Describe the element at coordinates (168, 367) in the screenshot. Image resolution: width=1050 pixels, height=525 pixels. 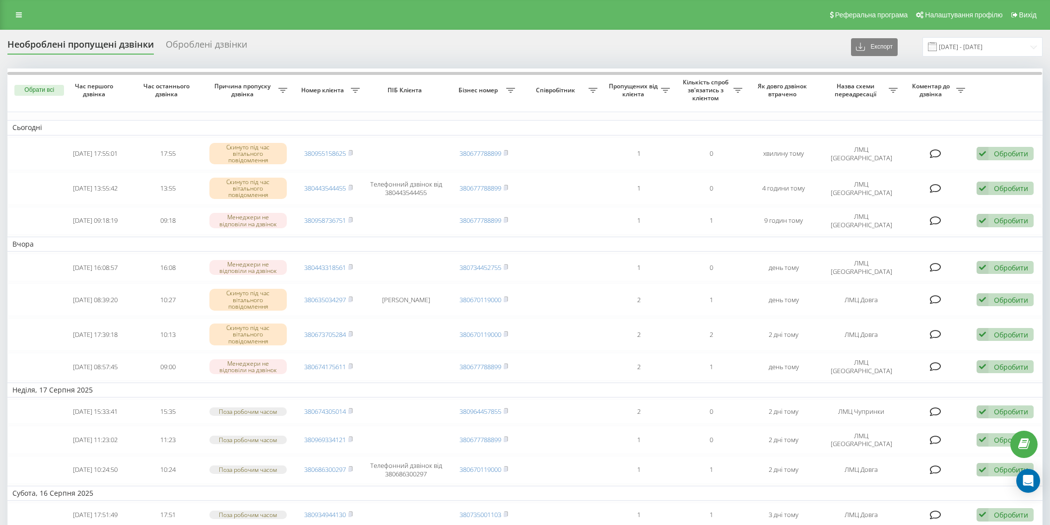
I see `td: 09:00` at that location.